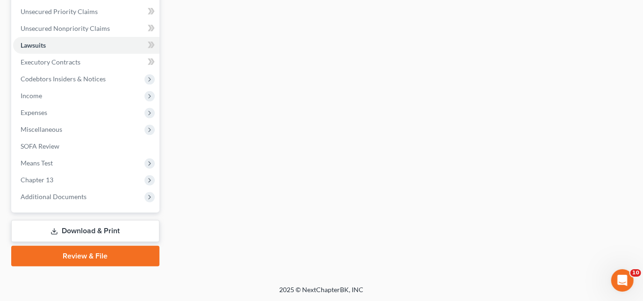 This screenshot has height=301, width=643. What do you see at coordinates (63, 79) in the screenshot?
I see `span: Codebtors Insiders & Notices` at bounding box center [63, 79].